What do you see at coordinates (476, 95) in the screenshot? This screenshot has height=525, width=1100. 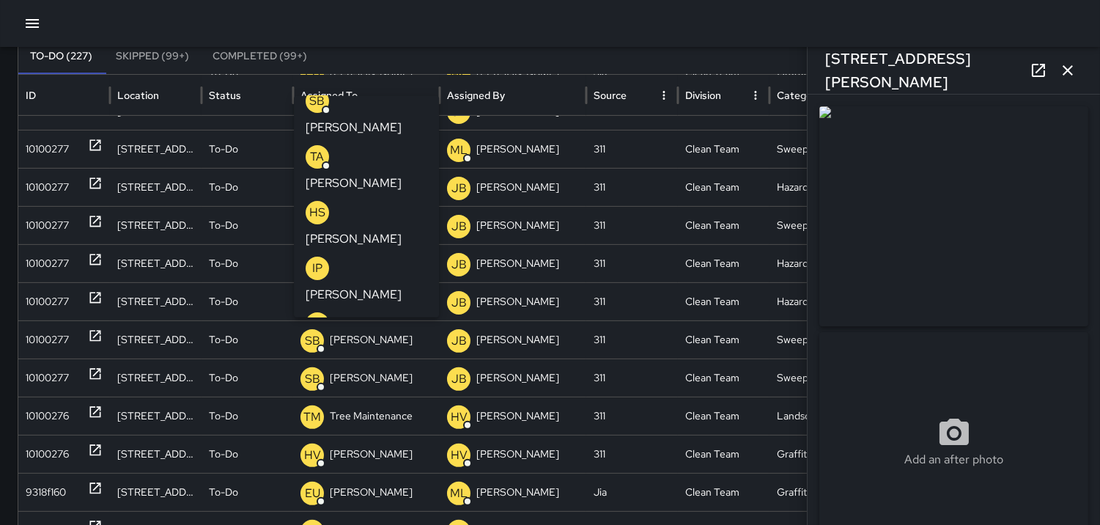 I see `div: Assigned By` at bounding box center [476, 95].